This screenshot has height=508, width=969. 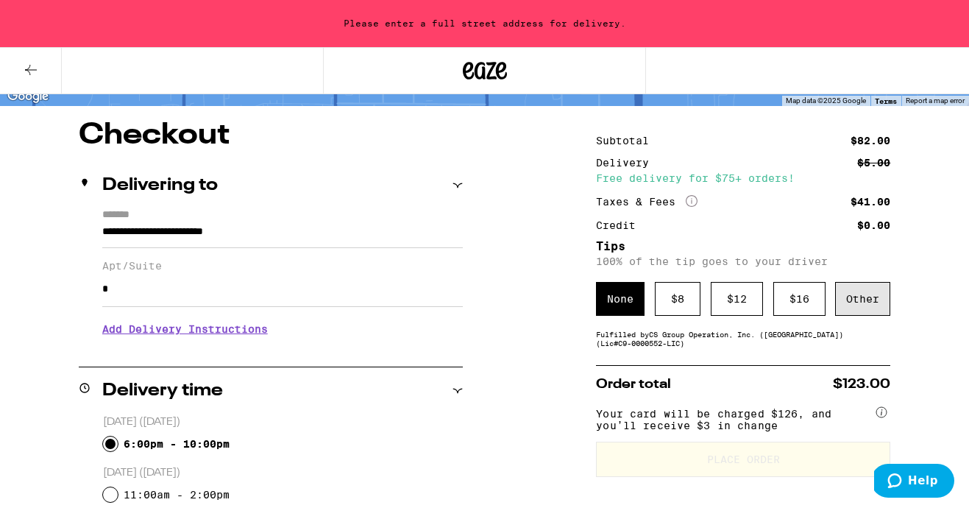 I want to click on a: Report a map error, so click(x=936, y=100).